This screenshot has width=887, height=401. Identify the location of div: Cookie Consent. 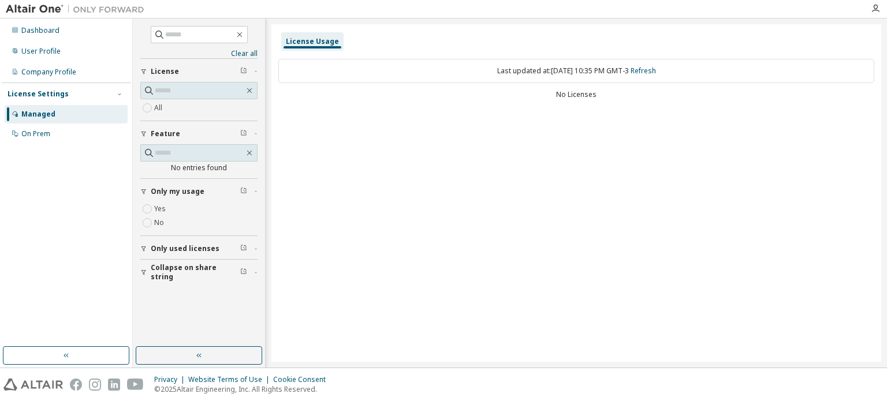
(303, 380).